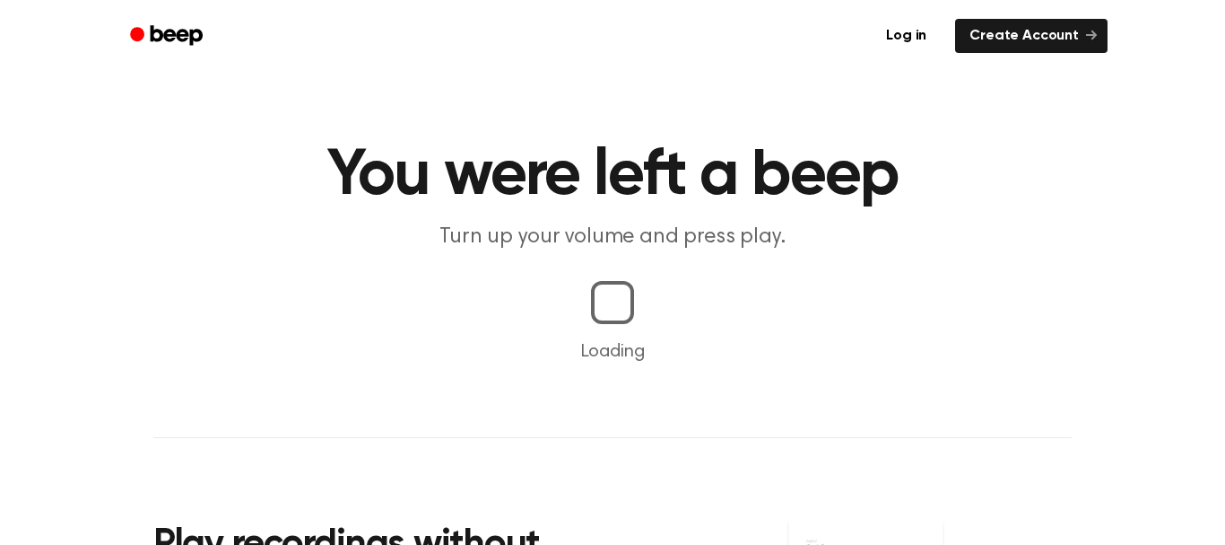  I want to click on a: Create Account, so click(1032, 36).